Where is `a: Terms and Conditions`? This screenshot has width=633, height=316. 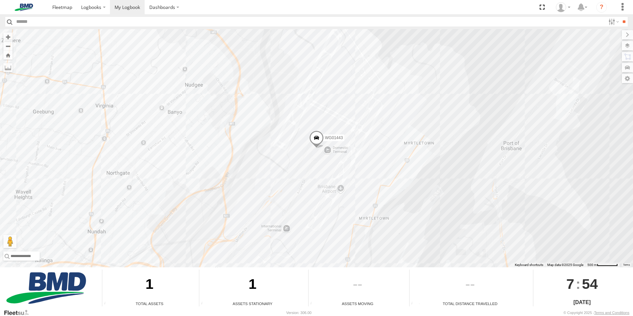
a: Terms and Conditions is located at coordinates (612, 313).